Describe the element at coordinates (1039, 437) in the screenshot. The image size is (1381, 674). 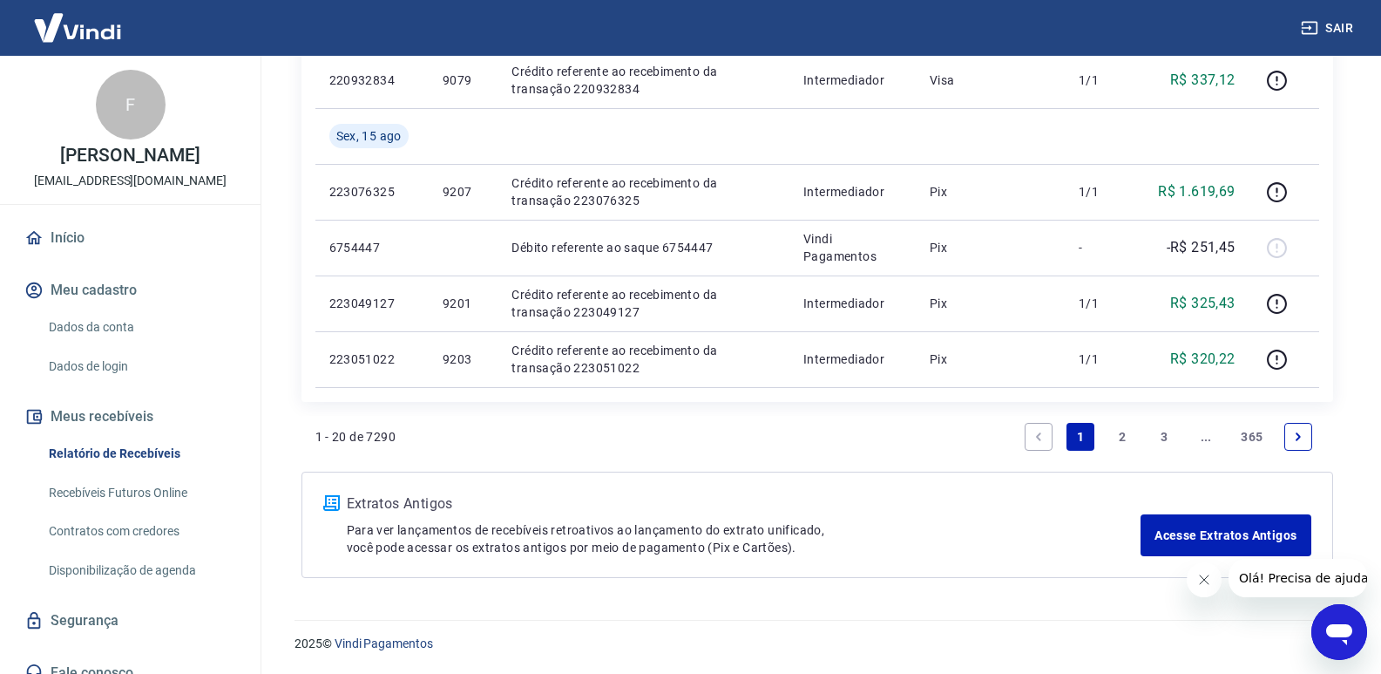
I see `a: Previous page` at that location.